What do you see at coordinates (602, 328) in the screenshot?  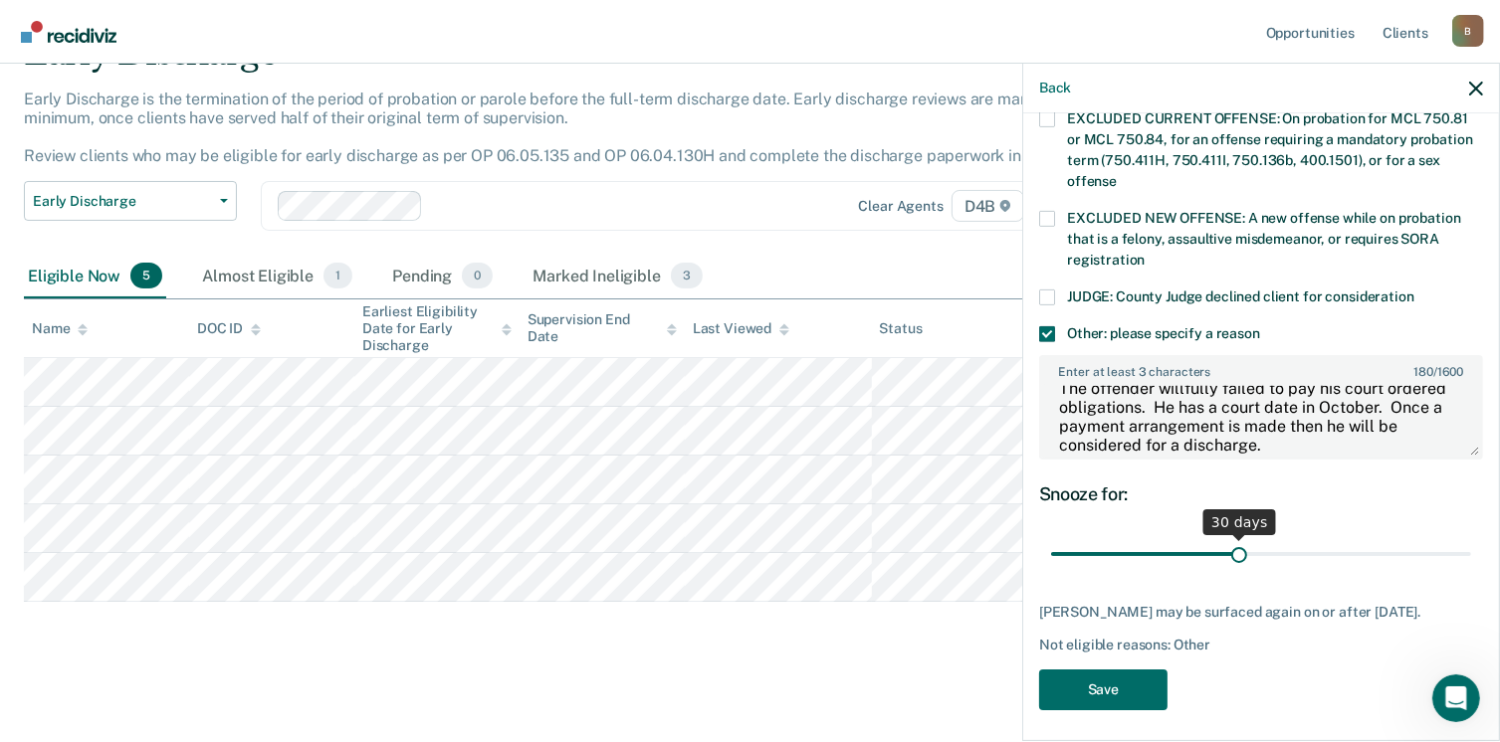 I see `div: Supervision End Date` at bounding box center [602, 328].